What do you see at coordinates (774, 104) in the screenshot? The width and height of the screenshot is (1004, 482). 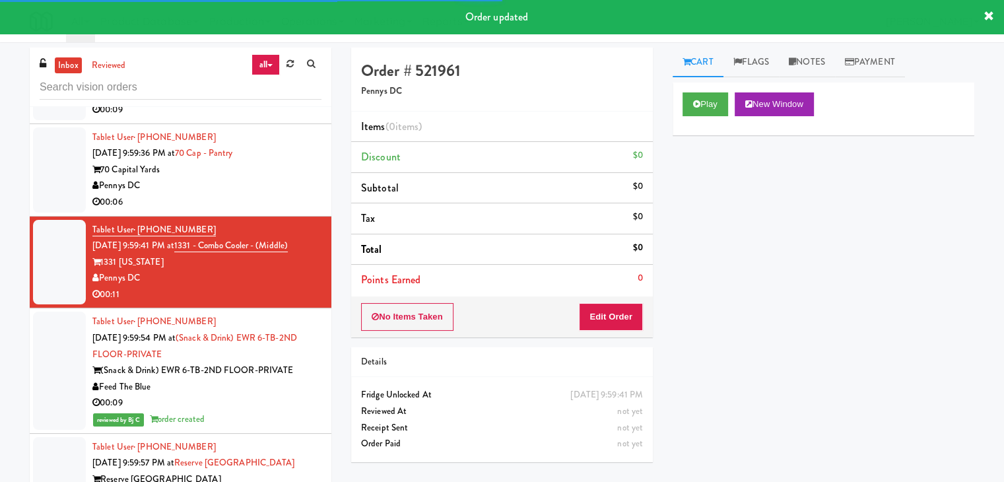 I see `button: New Window` at bounding box center [774, 104].